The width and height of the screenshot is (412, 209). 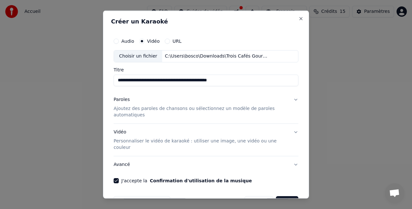 What do you see at coordinates (206, 140) in the screenshot?
I see `button: VidéoPersonnaliser le vidéo de karaoké : utiliser une image, une vidéo ou une couleur` at bounding box center [206, 140].